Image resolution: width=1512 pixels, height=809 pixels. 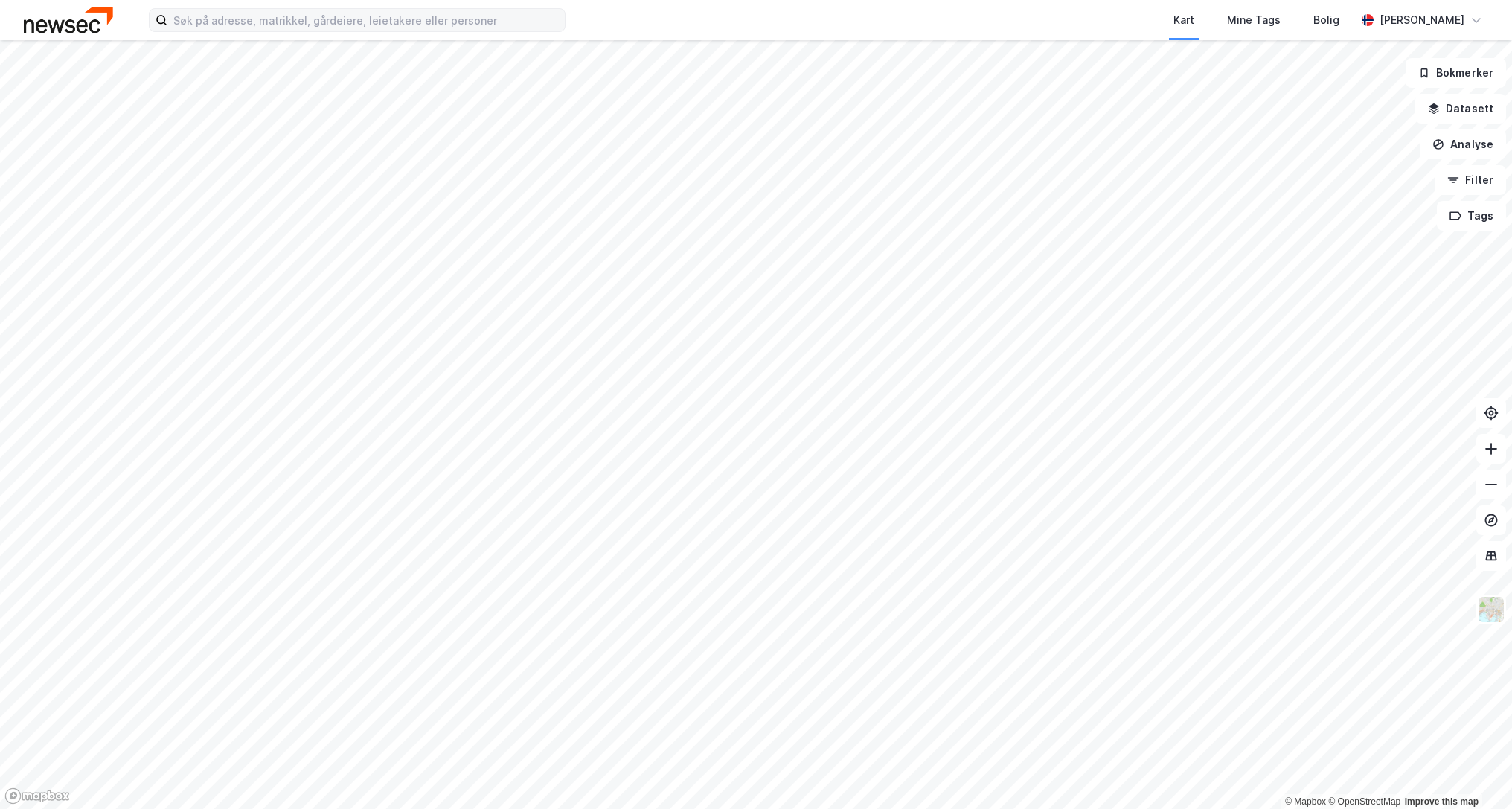 What do you see at coordinates (1476, 774) in the screenshot?
I see `div: Kontrollprogram for chat` at bounding box center [1476, 774].